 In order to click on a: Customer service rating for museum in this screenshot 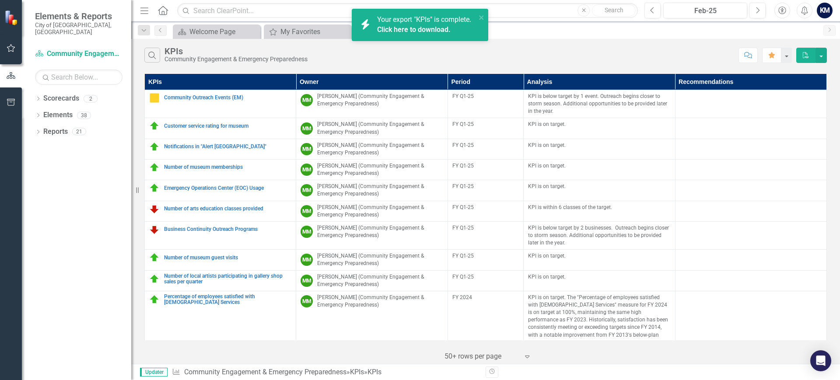, I will do `click(227, 126)`.